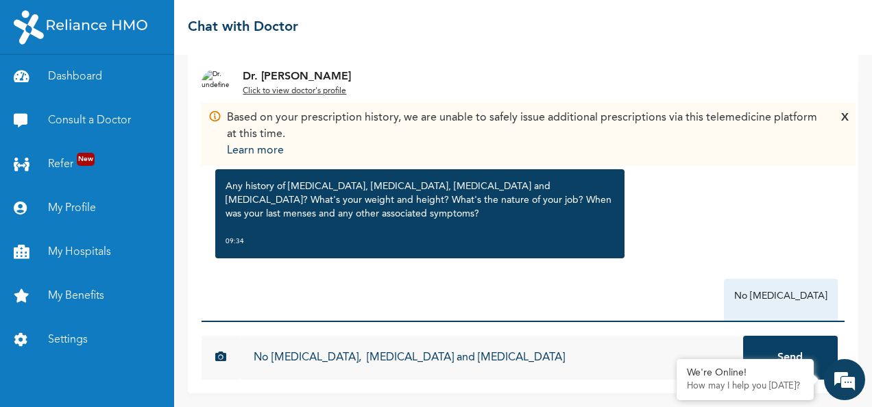  I want to click on div: X, so click(845, 134).